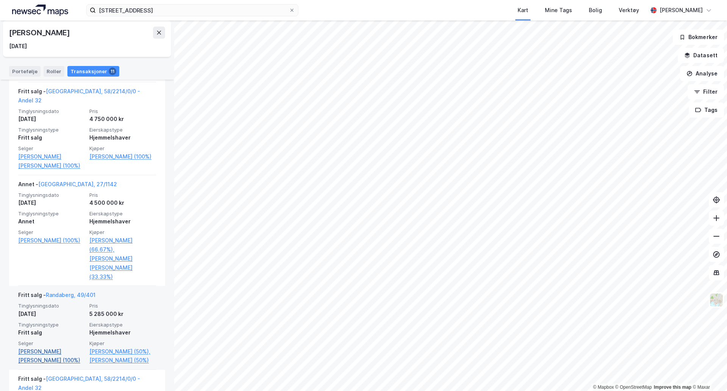  Describe the element at coordinates (673, 387) in the screenshot. I see `a: Improve this map` at that location.